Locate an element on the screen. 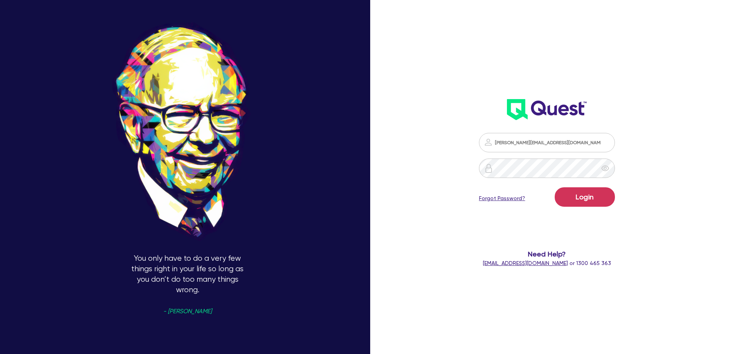 The width and height of the screenshot is (740, 354). span: or 1300 465 363 is located at coordinates (547, 263).